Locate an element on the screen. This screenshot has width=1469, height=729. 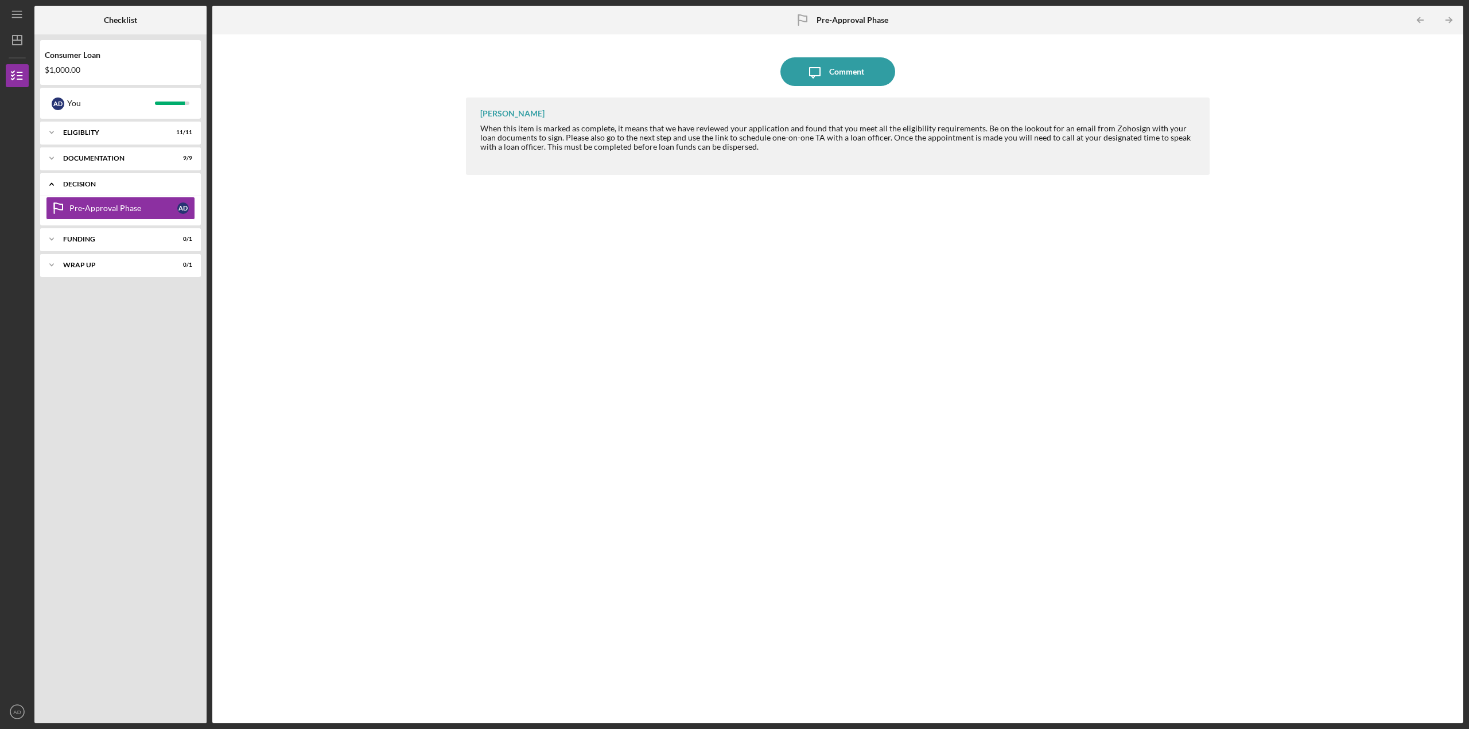
b: Pre-Approval Phase is located at coordinates (852, 20).